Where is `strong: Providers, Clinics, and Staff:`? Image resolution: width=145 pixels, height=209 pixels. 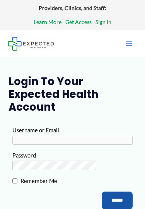
strong: Providers, Clinics, and Staff: is located at coordinates (72, 8).